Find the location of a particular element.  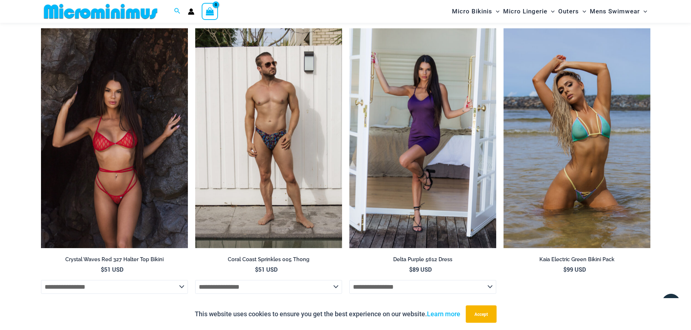

span: Outers is located at coordinates (568, 11).